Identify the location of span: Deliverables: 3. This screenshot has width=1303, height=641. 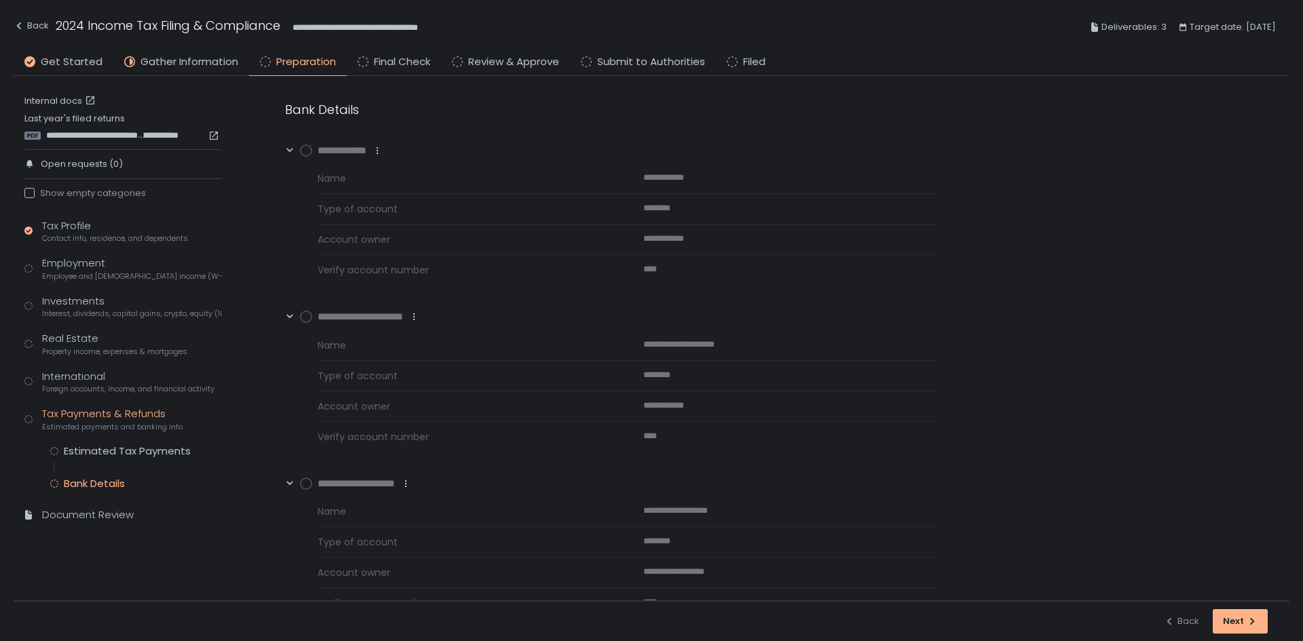
(1134, 27).